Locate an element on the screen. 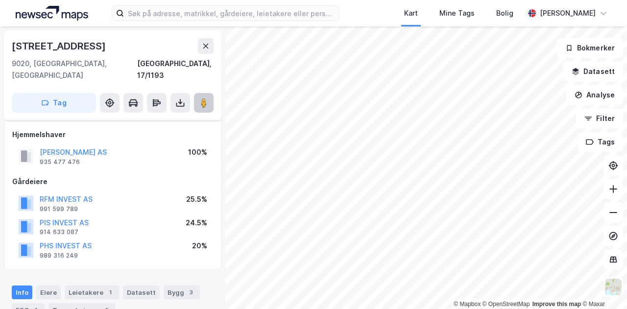 The height and width of the screenshot is (309, 627). div: 935 477 476 is located at coordinates (60, 162).